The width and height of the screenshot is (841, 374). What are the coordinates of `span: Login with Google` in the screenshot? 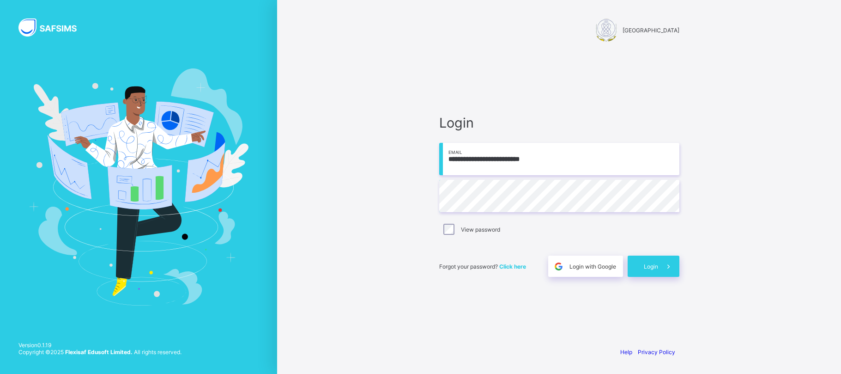 It's located at (593, 266).